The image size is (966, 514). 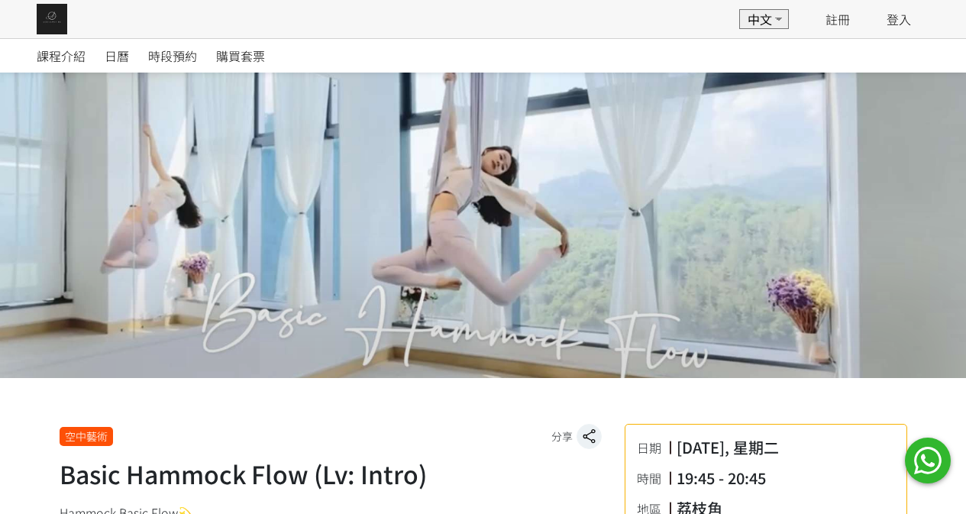 I want to click on a: 註冊, so click(x=838, y=19).